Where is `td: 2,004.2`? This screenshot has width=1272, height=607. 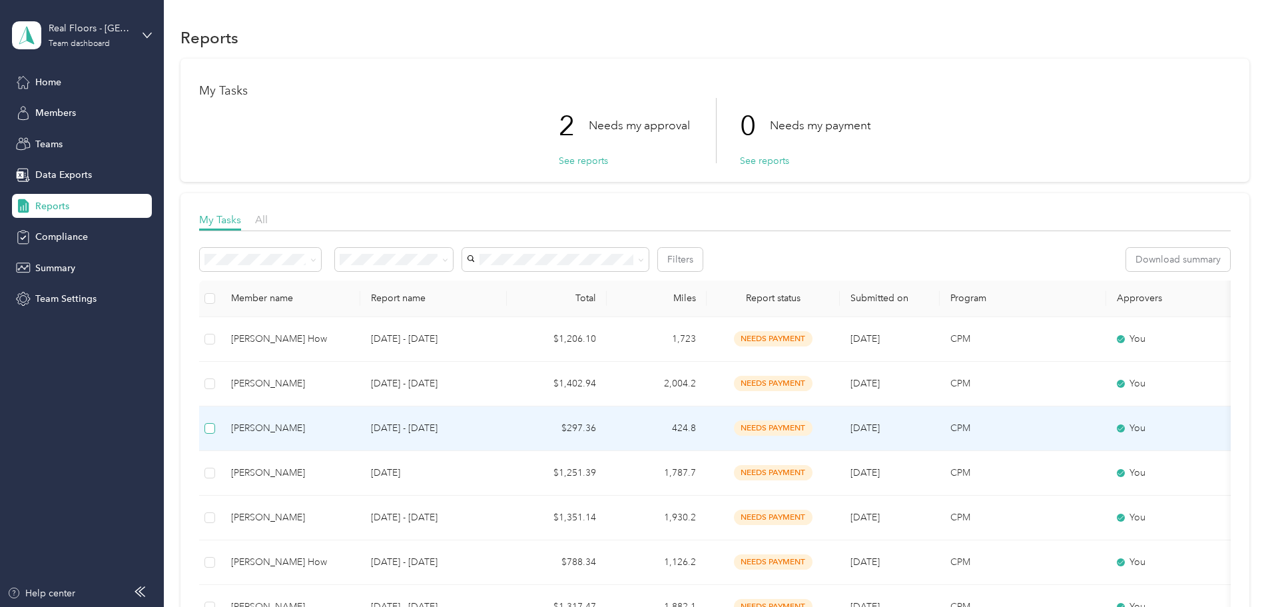 td: 2,004.2 is located at coordinates (657, 384).